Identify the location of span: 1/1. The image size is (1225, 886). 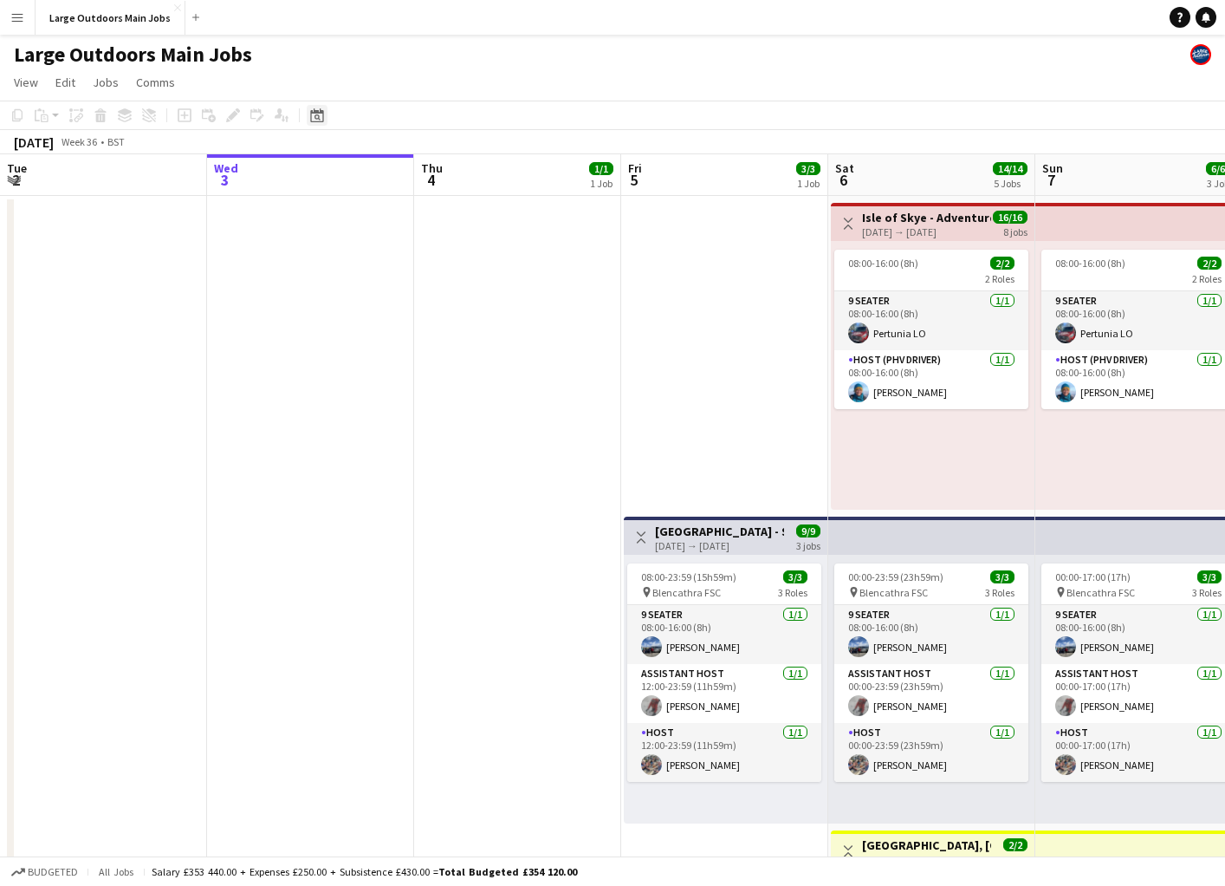
(601, 168).